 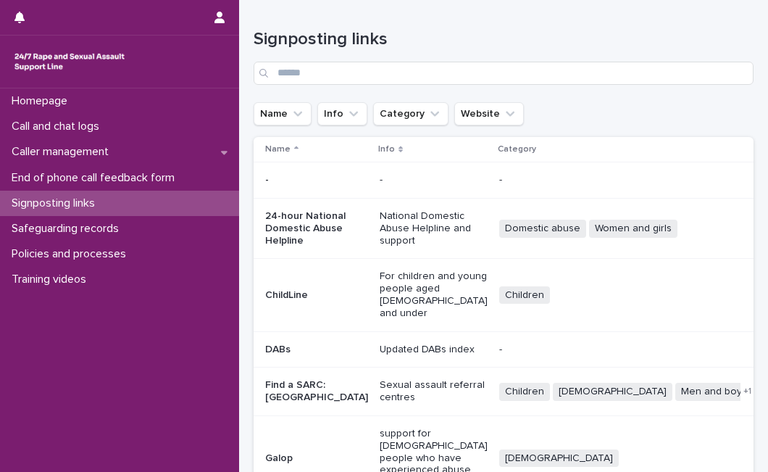 What do you see at coordinates (411, 114) in the screenshot?
I see `button: Category` at bounding box center [411, 114].